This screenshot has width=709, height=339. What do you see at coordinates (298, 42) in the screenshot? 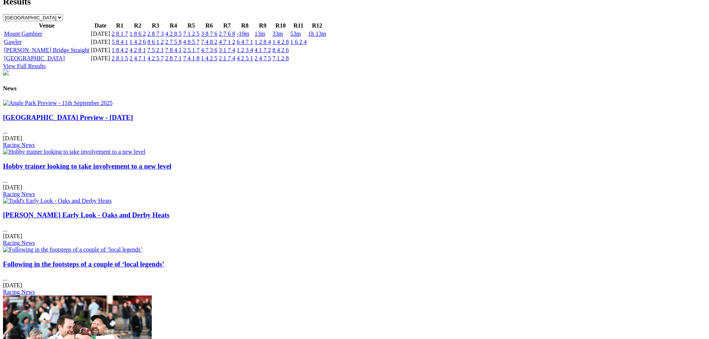
I see `a: 1 6 2 4` at bounding box center [298, 42].